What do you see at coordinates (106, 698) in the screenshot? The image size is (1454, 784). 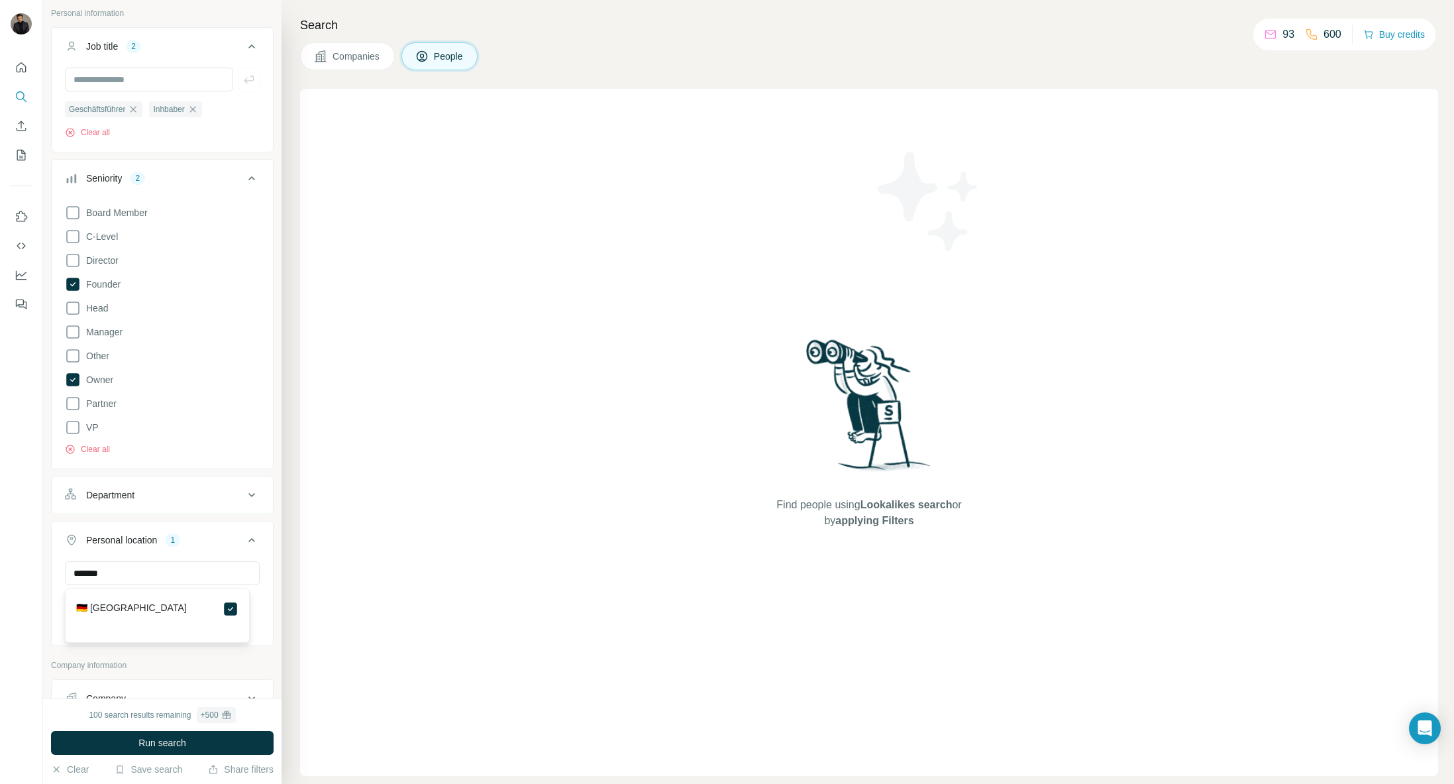 I see `div: Company` at bounding box center [106, 698].